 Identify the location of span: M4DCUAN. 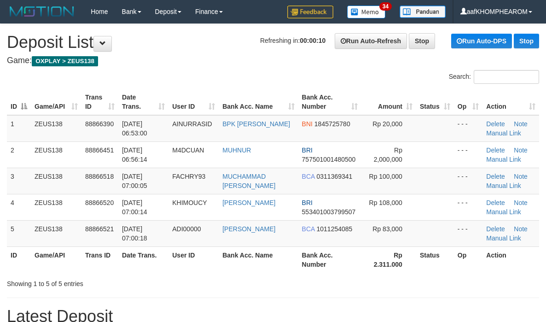
(188, 150).